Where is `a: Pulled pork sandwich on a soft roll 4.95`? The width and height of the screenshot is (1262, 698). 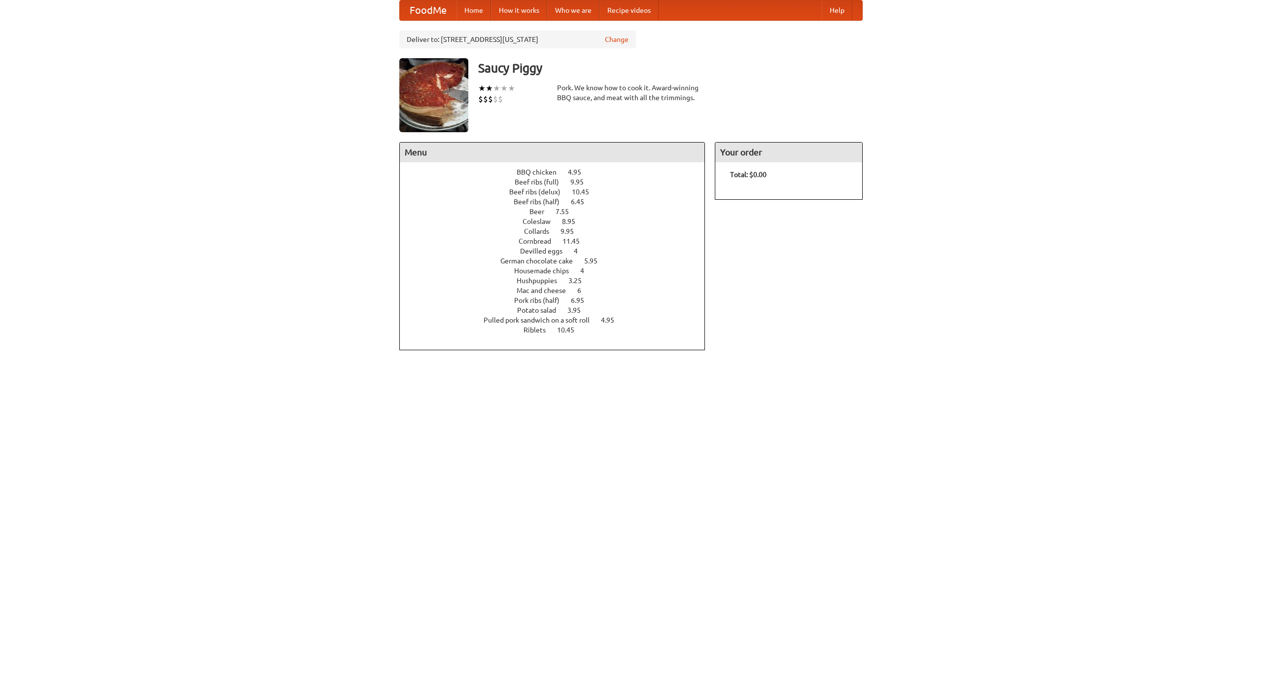
a: Pulled pork sandwich on a soft roll 4.95 is located at coordinates (558, 320).